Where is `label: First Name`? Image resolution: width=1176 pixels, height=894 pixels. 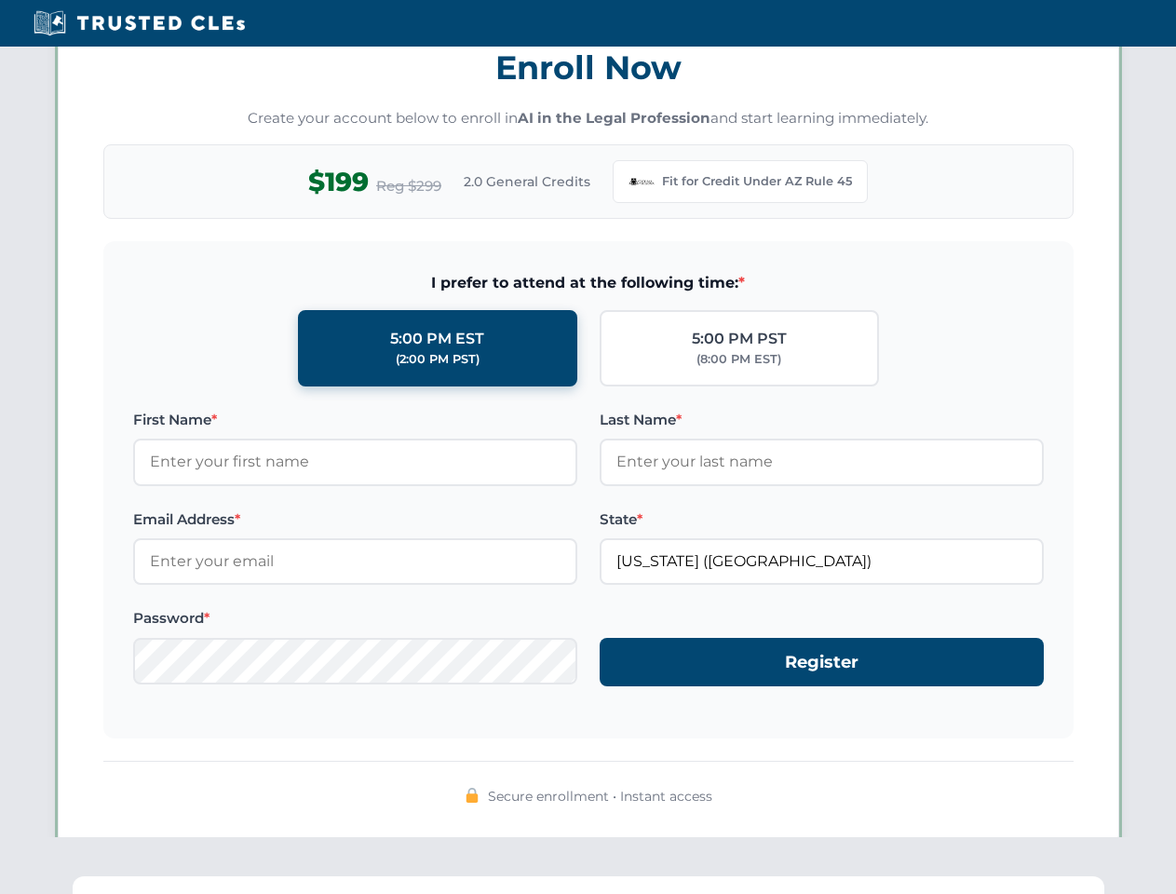 label: First Name is located at coordinates (355, 420).